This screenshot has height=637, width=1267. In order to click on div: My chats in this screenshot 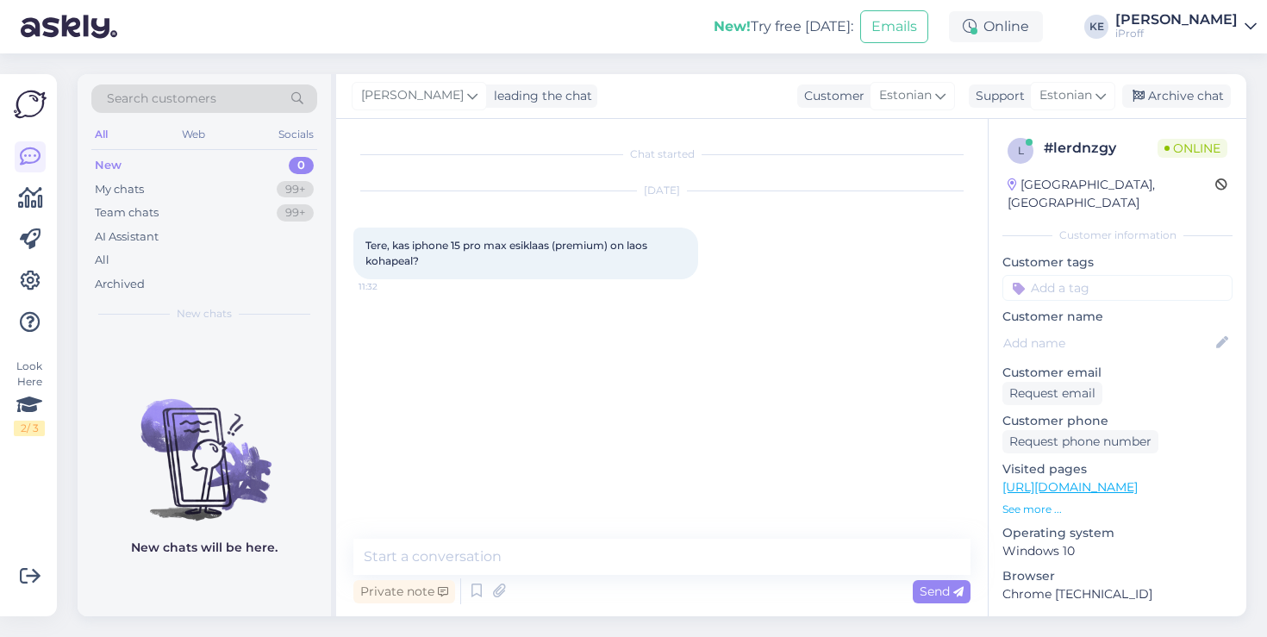, I will do `click(119, 190)`.